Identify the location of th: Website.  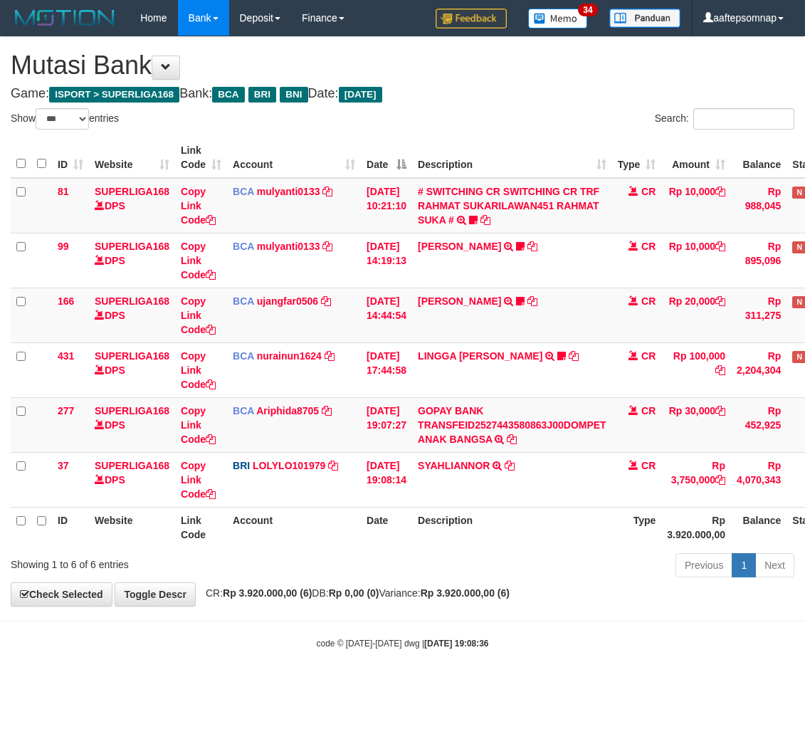
(132, 527).